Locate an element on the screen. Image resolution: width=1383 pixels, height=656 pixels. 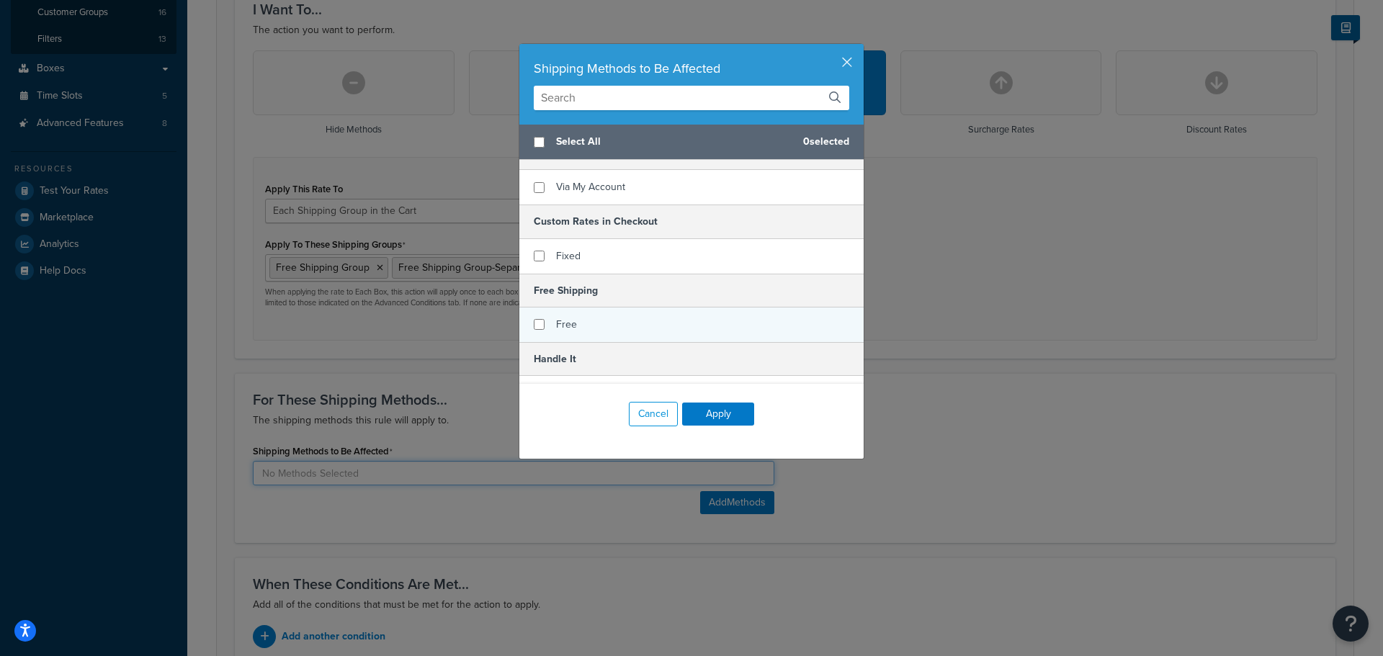
div: Shipping Methods to Be Affected is located at coordinates (692, 68).